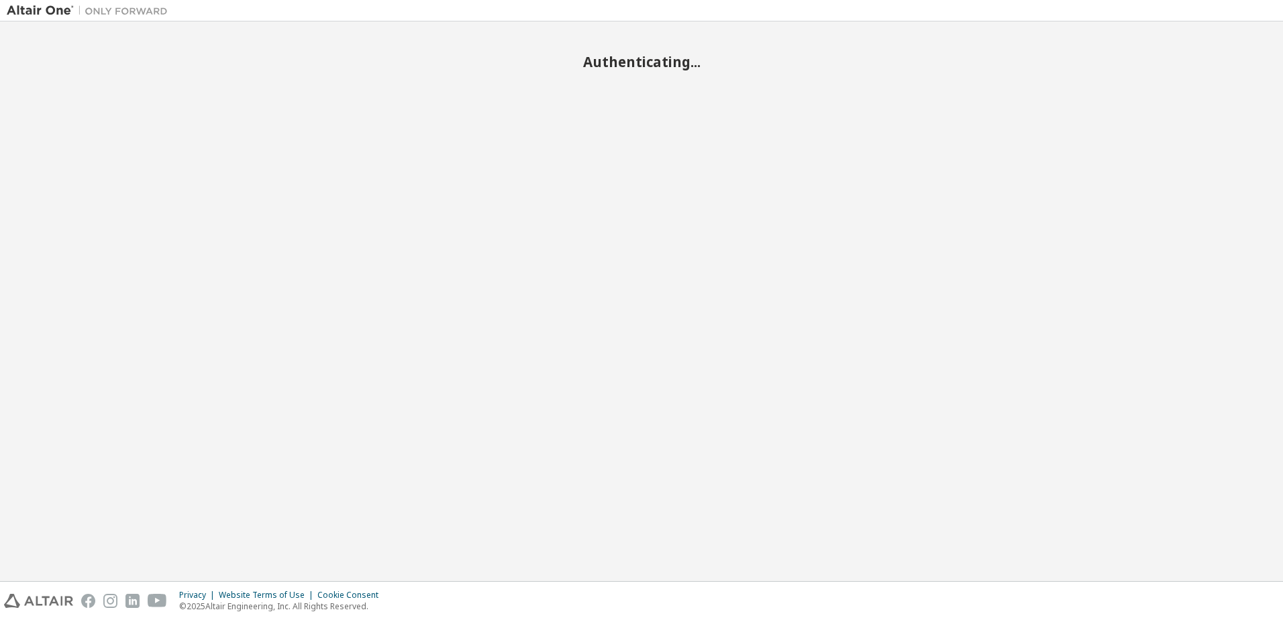  Describe the element at coordinates (641, 62) in the screenshot. I see `h2: Authenticating...` at that location.